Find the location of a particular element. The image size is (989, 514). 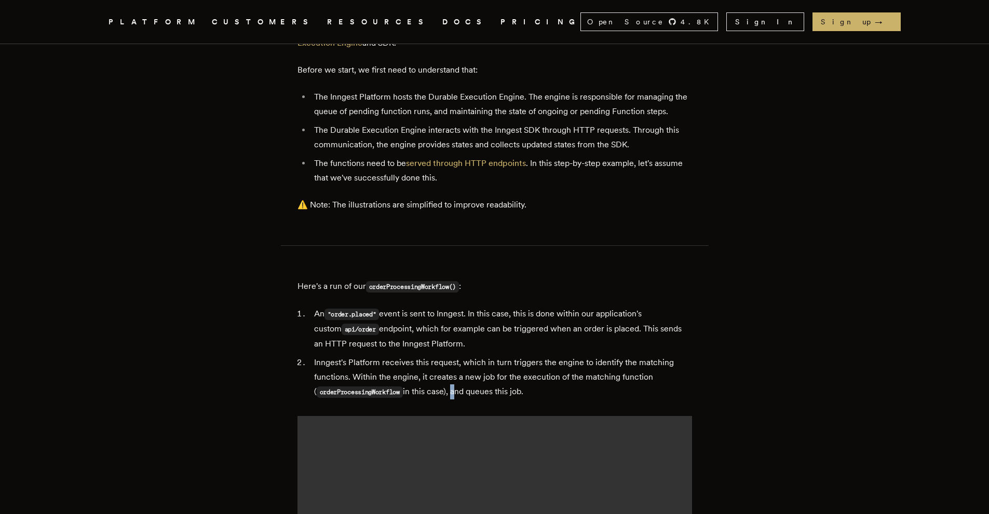

code: "order.placed" is located at coordinates (352, 315).